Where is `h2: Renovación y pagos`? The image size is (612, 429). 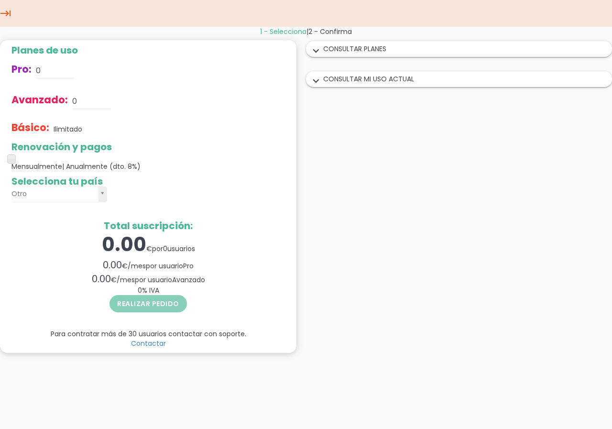 h2: Renovación y pagos is located at coordinates (148, 147).